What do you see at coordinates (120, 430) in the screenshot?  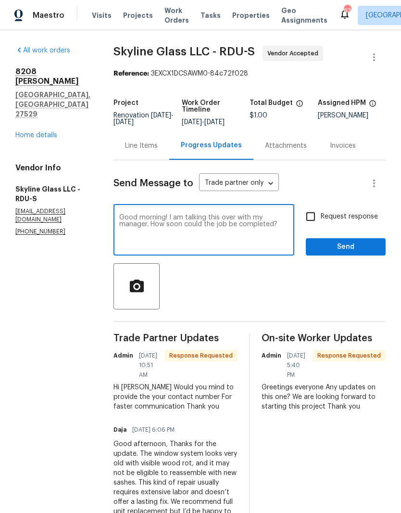 I see `h6: Daja` at bounding box center [120, 430].